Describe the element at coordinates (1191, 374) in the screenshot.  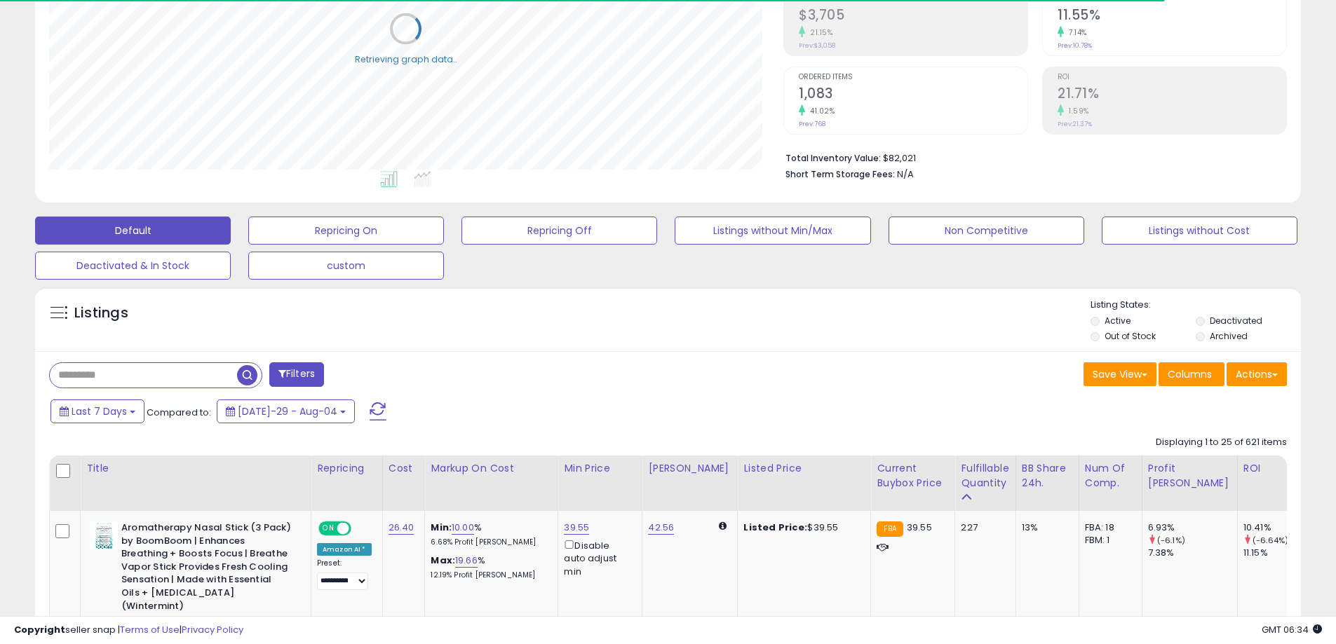
I see `button: Columns` at that location.